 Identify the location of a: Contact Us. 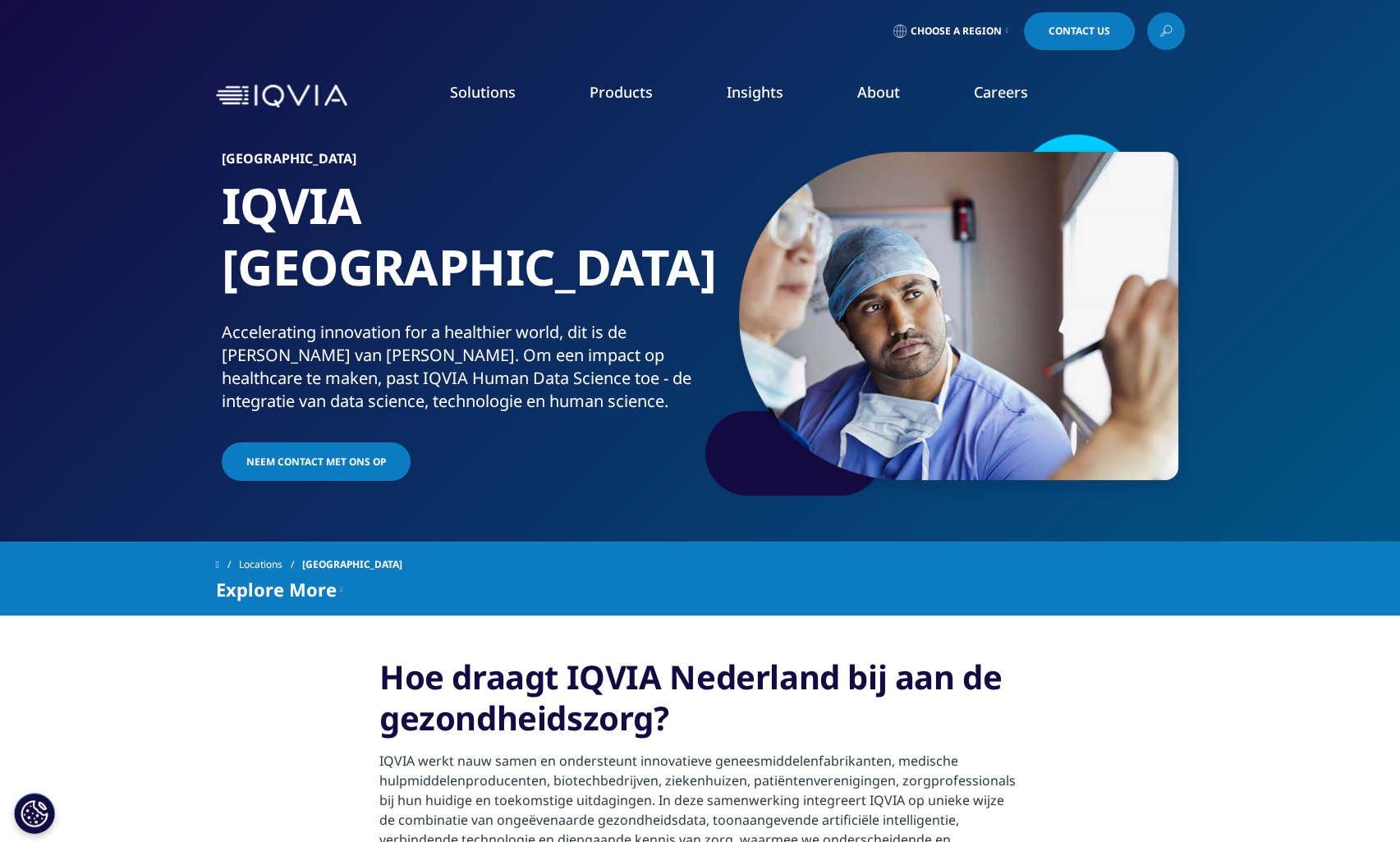
(1080, 31).